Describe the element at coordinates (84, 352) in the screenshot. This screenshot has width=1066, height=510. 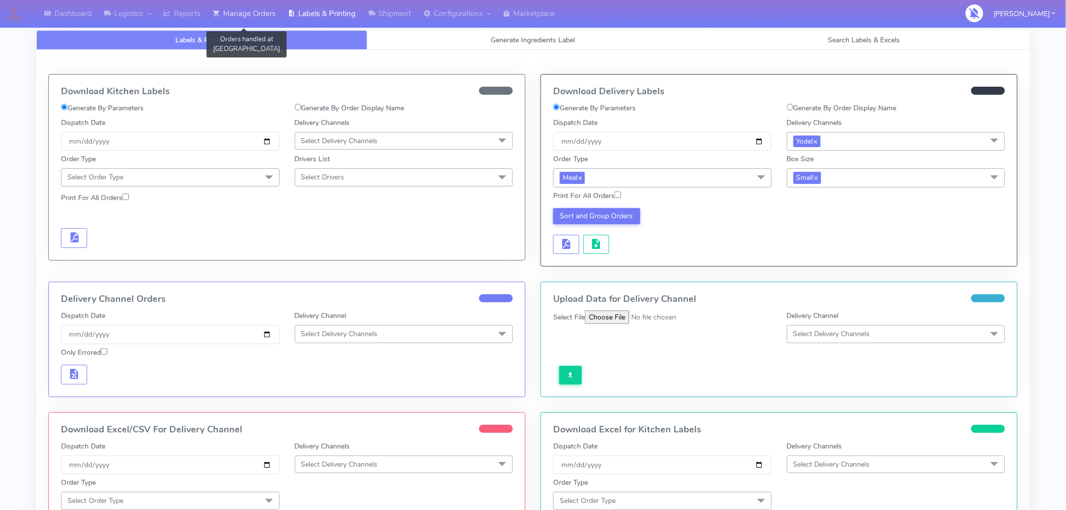
I see `label: Only Errored` at that location.